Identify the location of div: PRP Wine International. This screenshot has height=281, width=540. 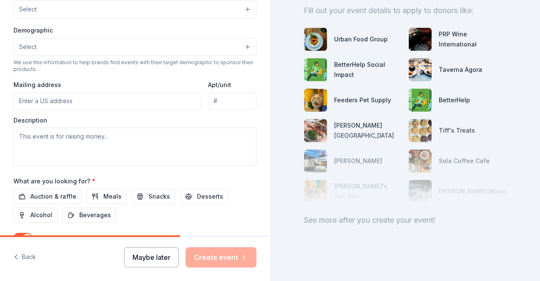
(473, 39).